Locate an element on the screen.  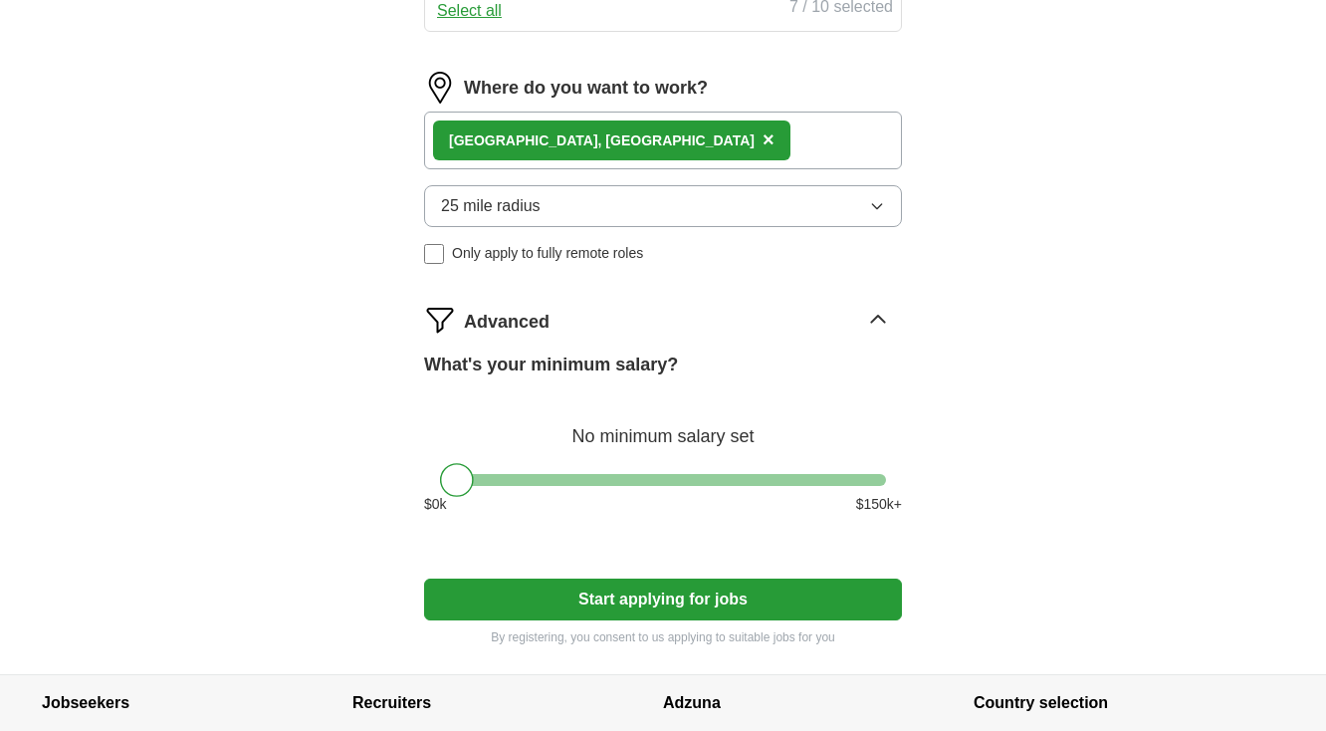
span: 25 mile radius is located at coordinates (491, 206).